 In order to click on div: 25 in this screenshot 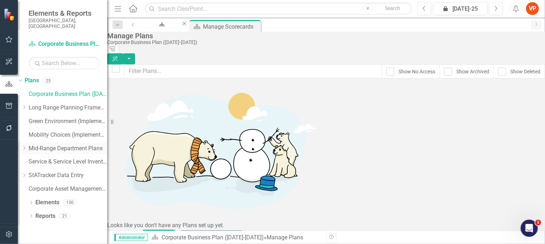, I will do `click(48, 80)`.